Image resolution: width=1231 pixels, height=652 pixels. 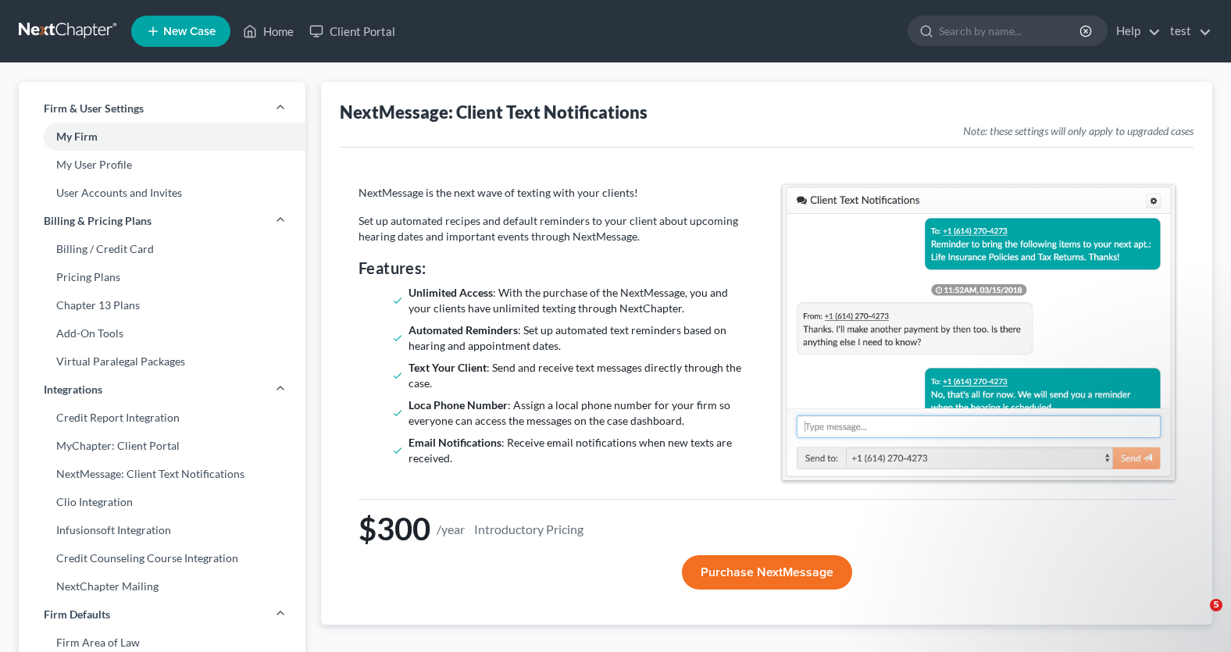 What do you see at coordinates (162, 474) in the screenshot?
I see `a: NextMessage: Client Text Notifications` at bounding box center [162, 474].